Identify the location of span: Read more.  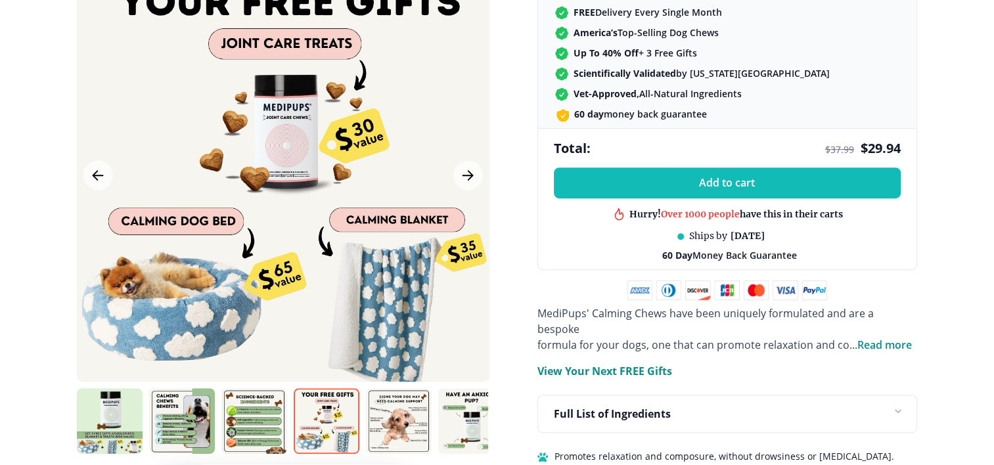
(884, 345).